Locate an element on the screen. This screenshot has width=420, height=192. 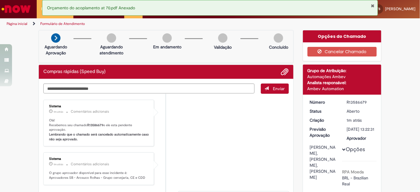
time: 01/10/2025 15:22:31 is located at coordinates (354, 120).